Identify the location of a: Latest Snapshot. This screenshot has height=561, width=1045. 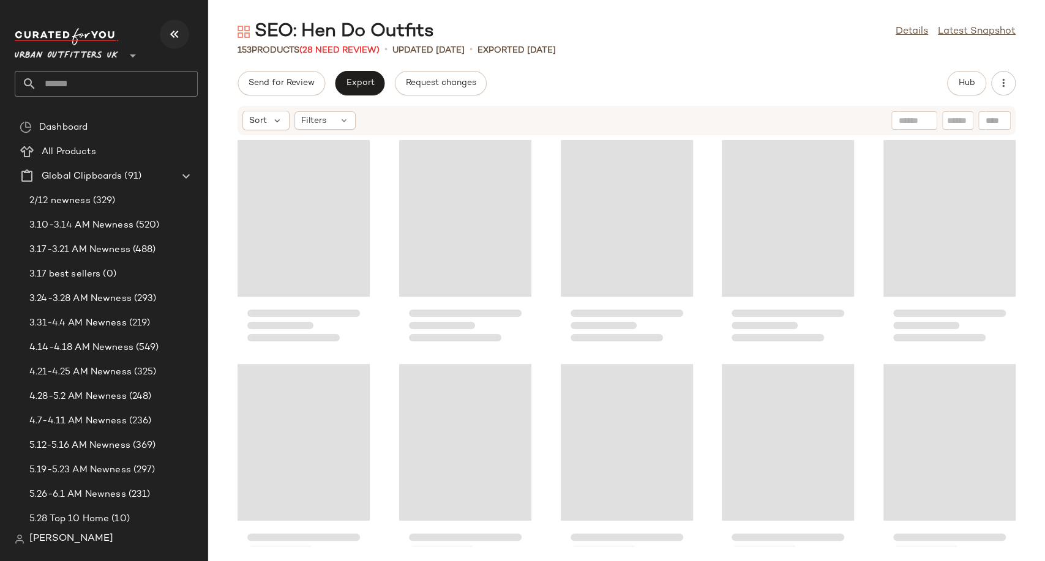
(977, 32).